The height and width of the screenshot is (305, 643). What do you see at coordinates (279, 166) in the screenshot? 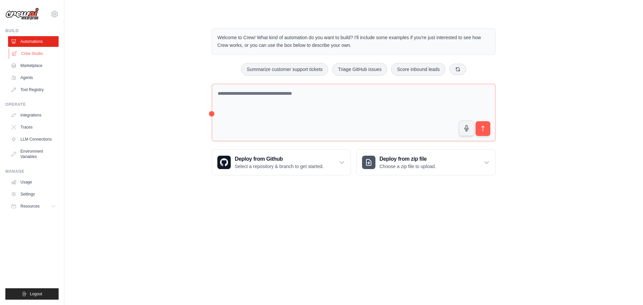
I see `p: Select a repository & branch to get started.` at bounding box center [279, 166].